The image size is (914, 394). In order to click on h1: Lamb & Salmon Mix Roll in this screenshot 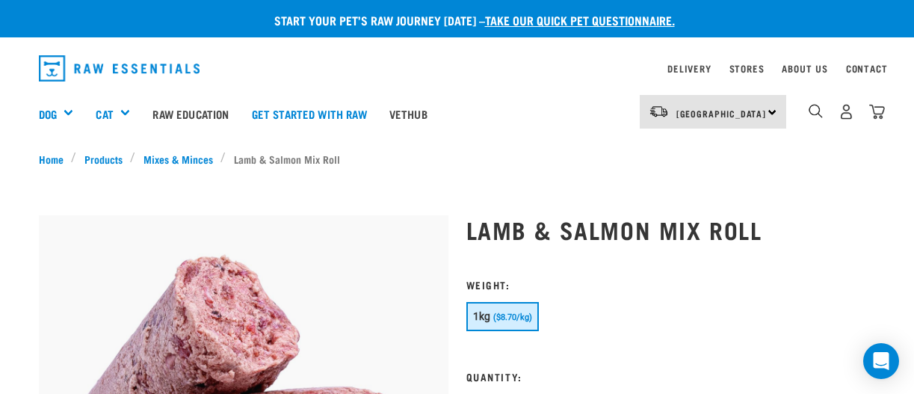, I will do `click(671, 229)`.